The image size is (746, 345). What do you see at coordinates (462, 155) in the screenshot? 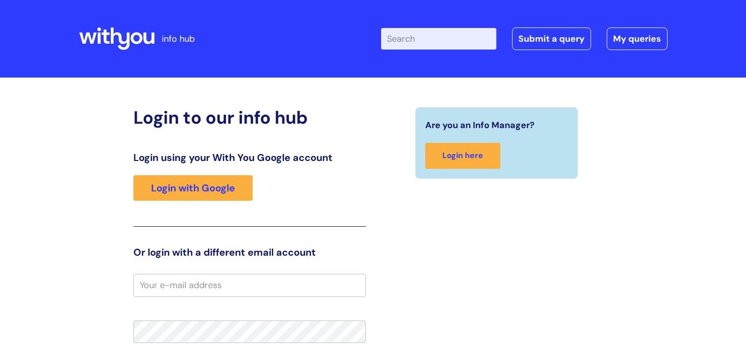
I see `a: Login here` at bounding box center [462, 155].